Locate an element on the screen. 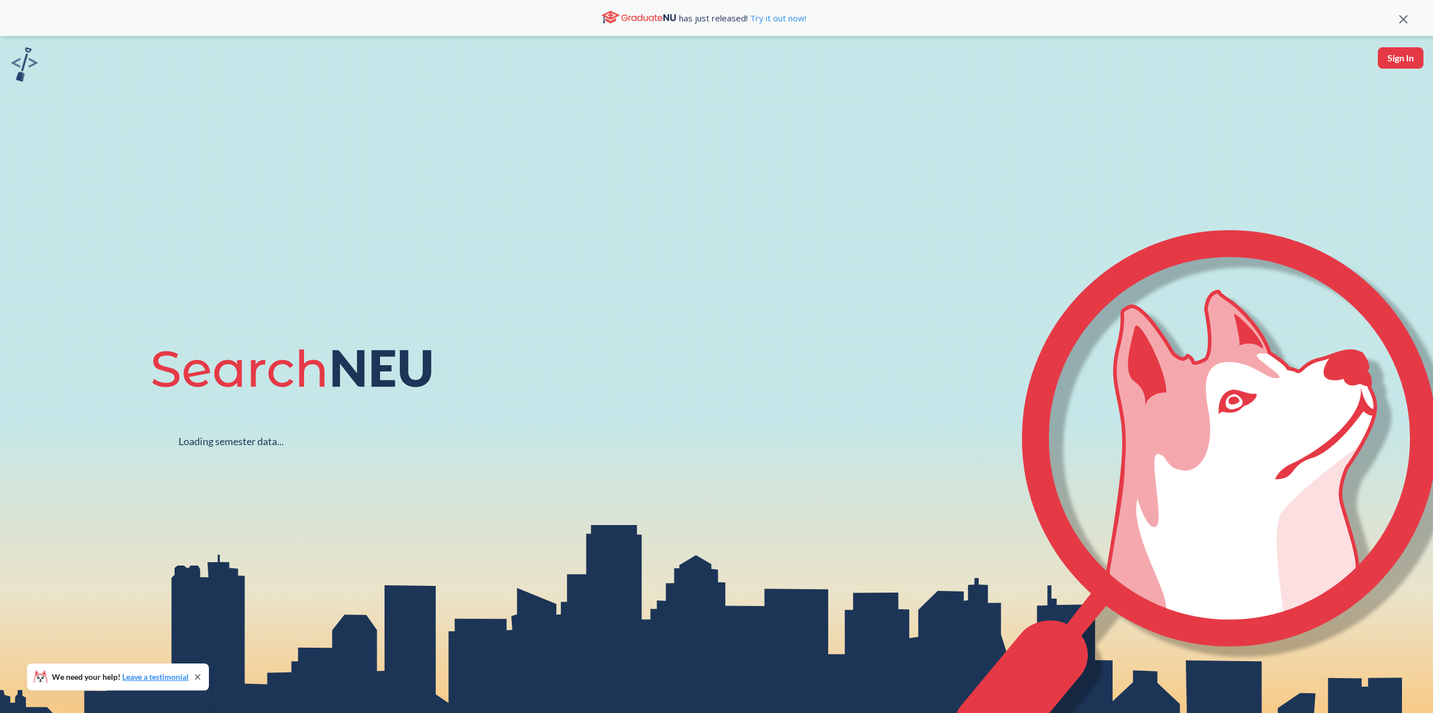  img: sandbox logo is located at coordinates (24, 64).